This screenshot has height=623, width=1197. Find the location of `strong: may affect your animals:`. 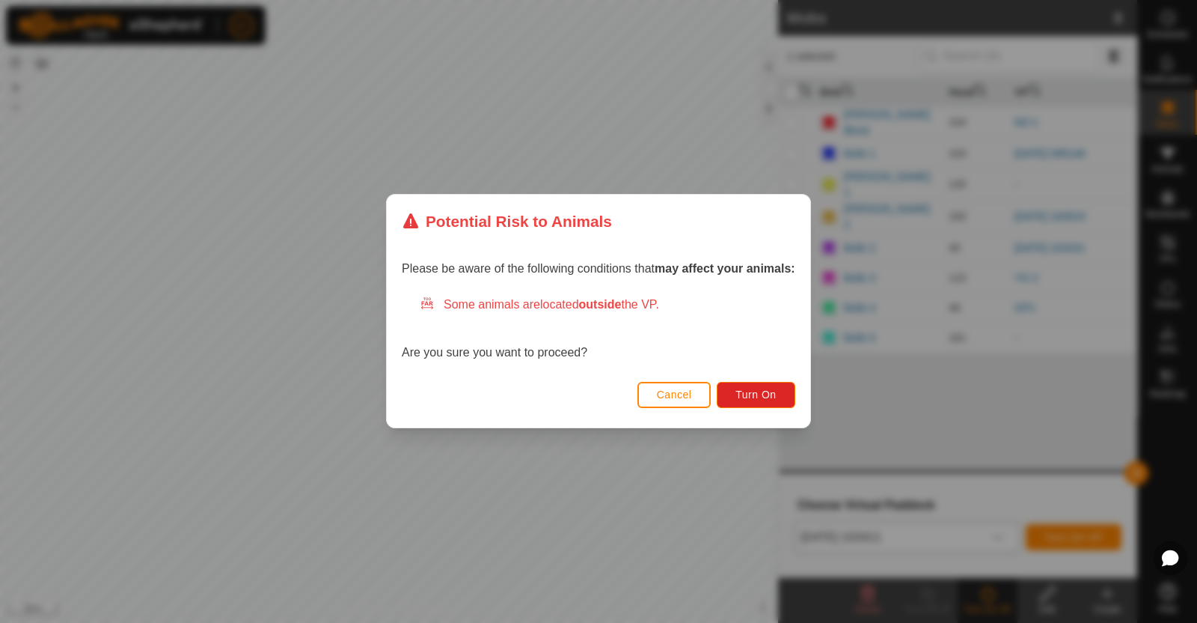

strong: may affect your animals: is located at coordinates (725, 269).